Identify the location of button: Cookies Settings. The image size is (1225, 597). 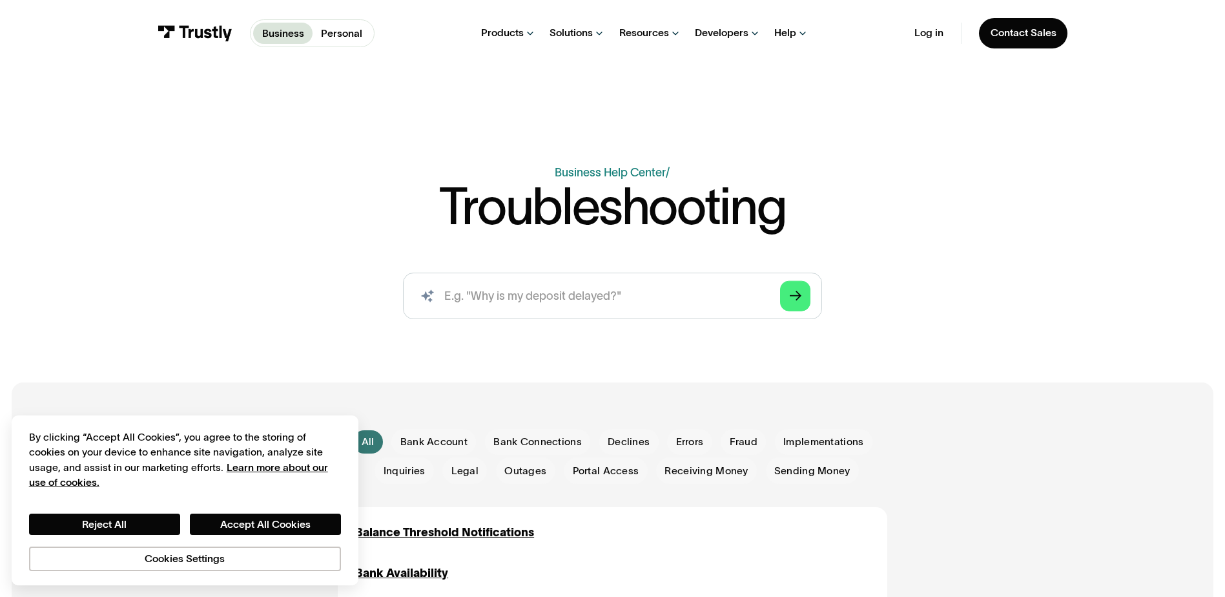
(185, 559).